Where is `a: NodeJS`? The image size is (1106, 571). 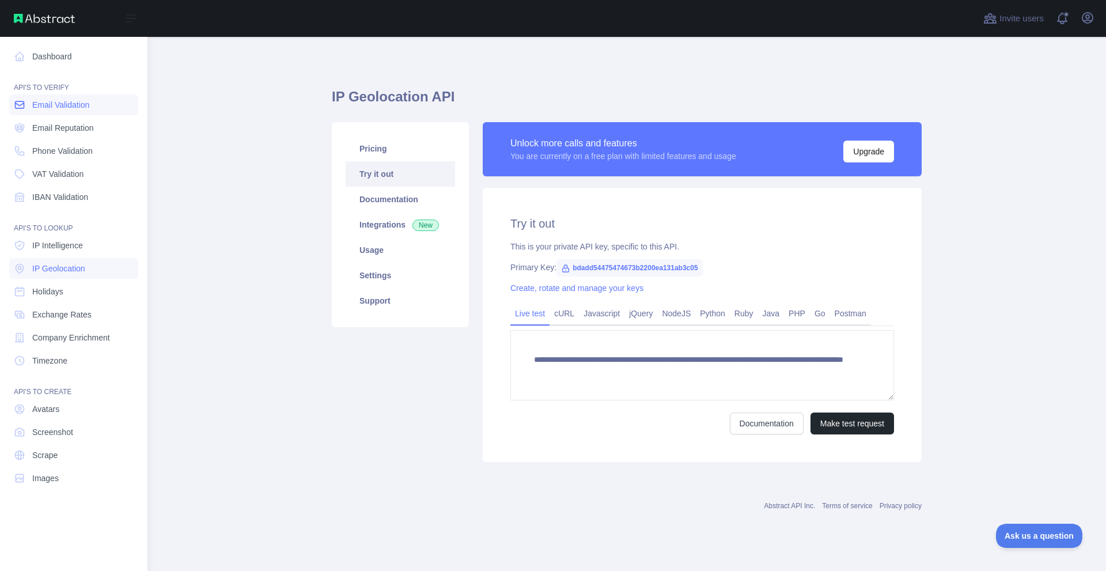 a: NodeJS is located at coordinates (676, 313).